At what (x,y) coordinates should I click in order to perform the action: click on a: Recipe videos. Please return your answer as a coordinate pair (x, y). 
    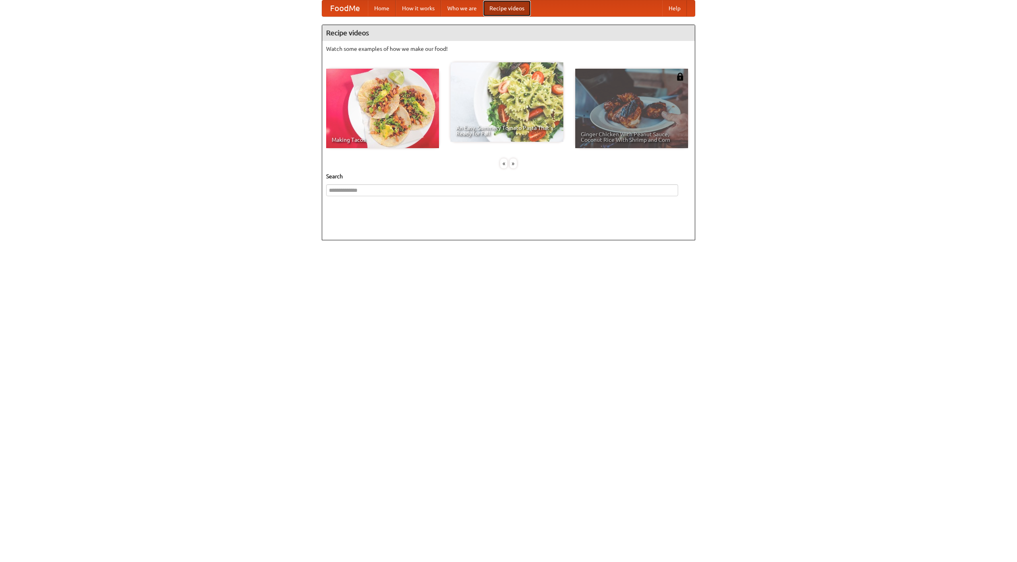
    Looking at the image, I should click on (507, 8).